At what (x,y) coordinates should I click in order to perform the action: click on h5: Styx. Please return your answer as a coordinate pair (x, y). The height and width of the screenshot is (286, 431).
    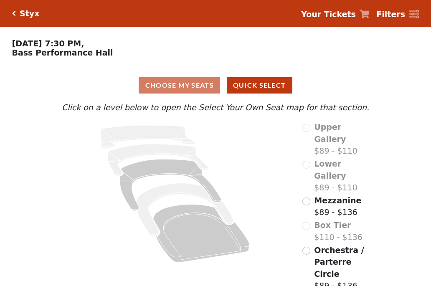
    Looking at the image, I should click on (29, 13).